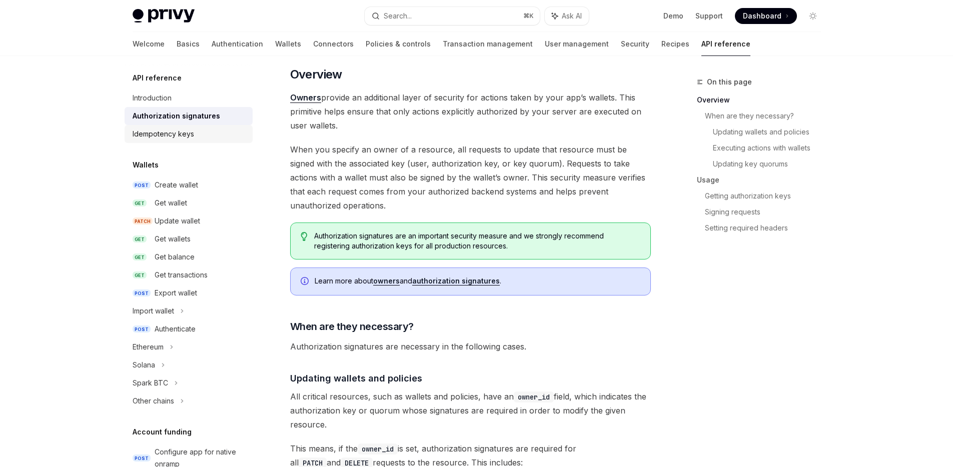 The height and width of the screenshot is (467, 953). What do you see at coordinates (674, 16) in the screenshot?
I see `a: Demo` at bounding box center [674, 16].